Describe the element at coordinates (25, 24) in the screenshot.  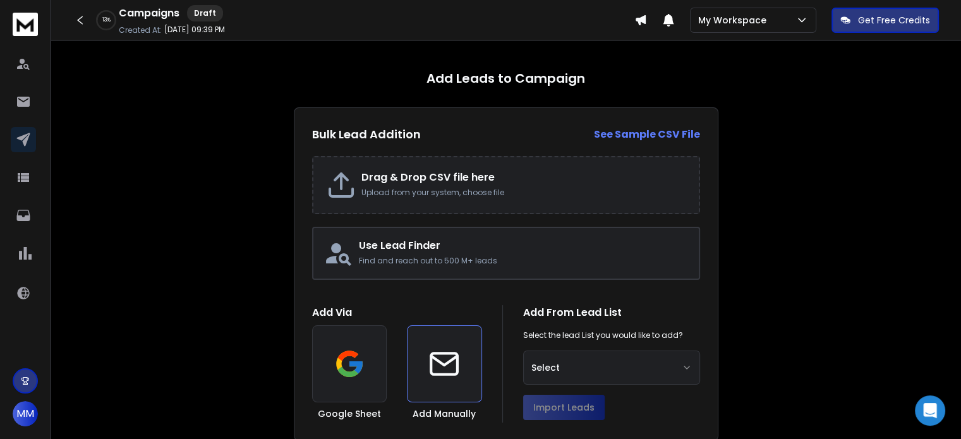
I see `img: logo` at that location.